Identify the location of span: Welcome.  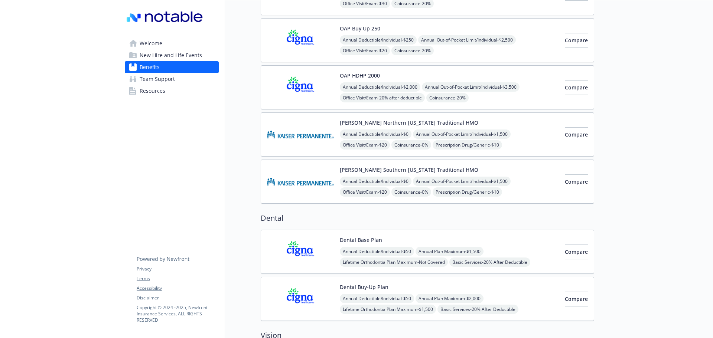
(151, 43).